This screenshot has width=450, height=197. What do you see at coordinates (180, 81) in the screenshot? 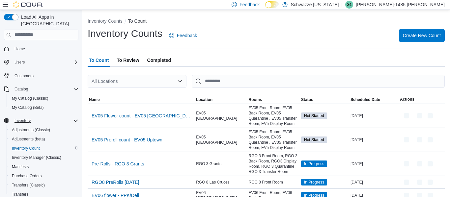
I see `button: Open list of options` at bounding box center [180, 81].